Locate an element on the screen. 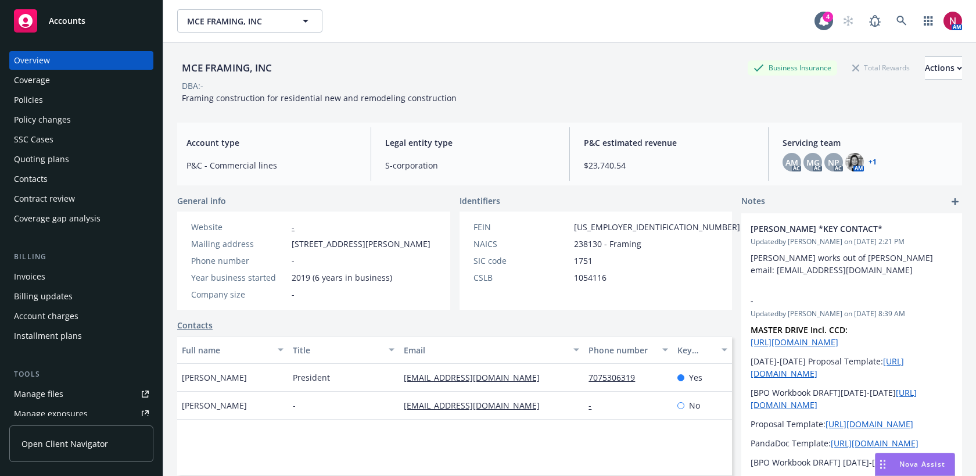 The image size is (976, 476). span: General info is located at coordinates (202, 200).